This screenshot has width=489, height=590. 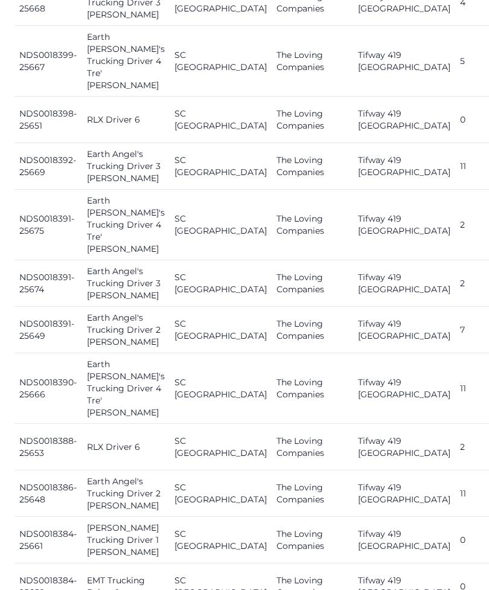 What do you see at coordinates (48, 283) in the screenshot?
I see `td: NDS0018391-25674` at bounding box center [48, 283].